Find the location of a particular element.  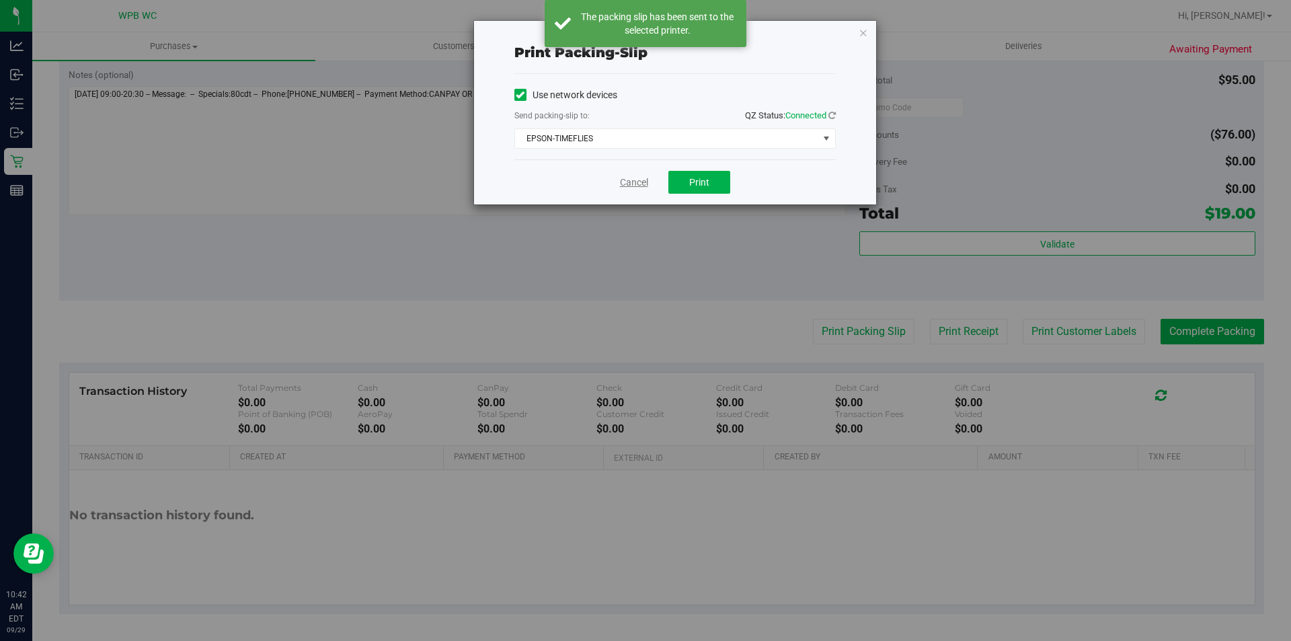

span: Connected is located at coordinates (806, 115).